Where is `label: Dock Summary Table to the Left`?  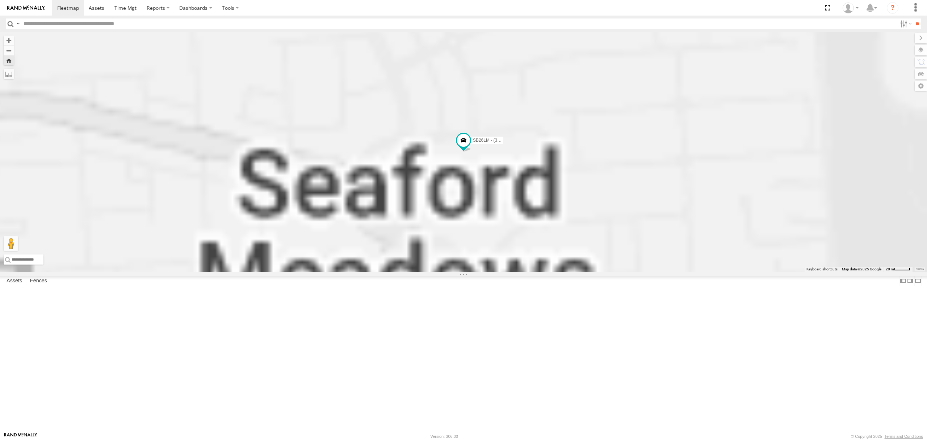
label: Dock Summary Table to the Left is located at coordinates (903, 281).